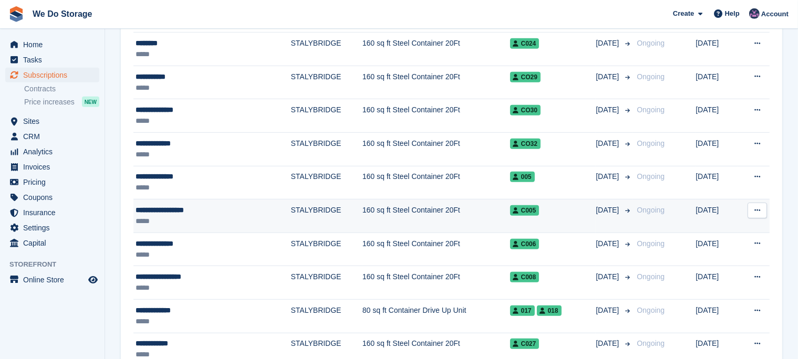 The width and height of the screenshot is (798, 359). What do you see at coordinates (16, 14) in the screenshot?
I see `img: stora-icon-8386f47178a22dfd0bd8f6a31ec36ba5ce8667c1dd55bd0f319d3a0aa187defe.svg` at bounding box center [16, 14].